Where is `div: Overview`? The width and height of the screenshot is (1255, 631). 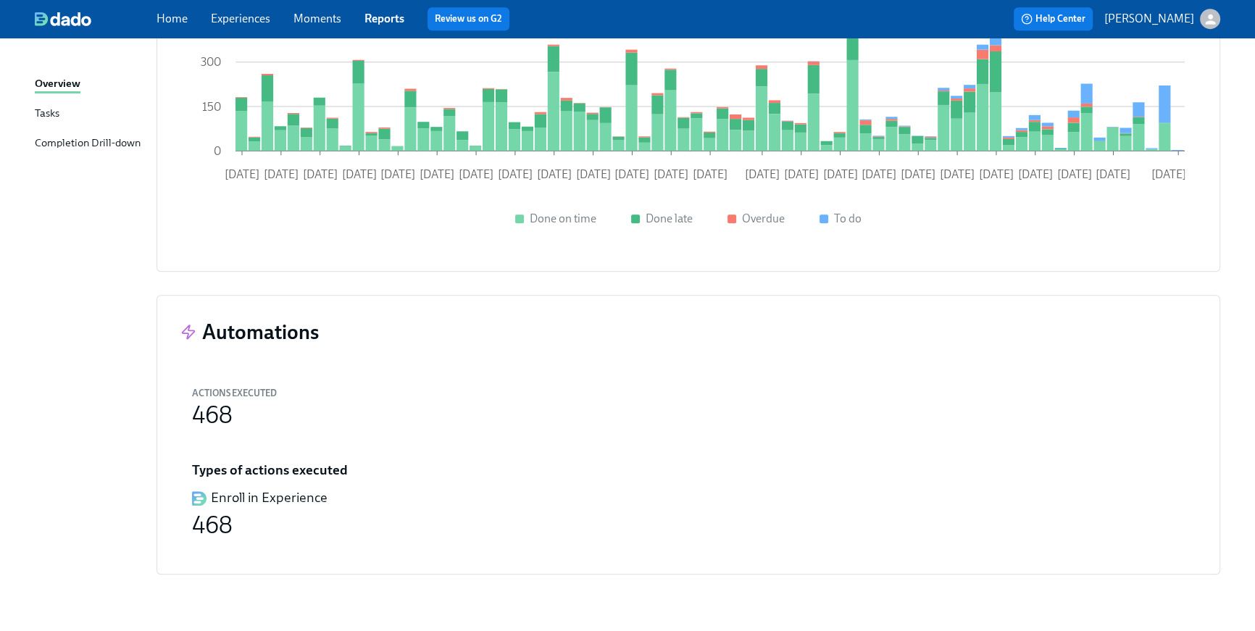
div: Overview is located at coordinates (57, 84).